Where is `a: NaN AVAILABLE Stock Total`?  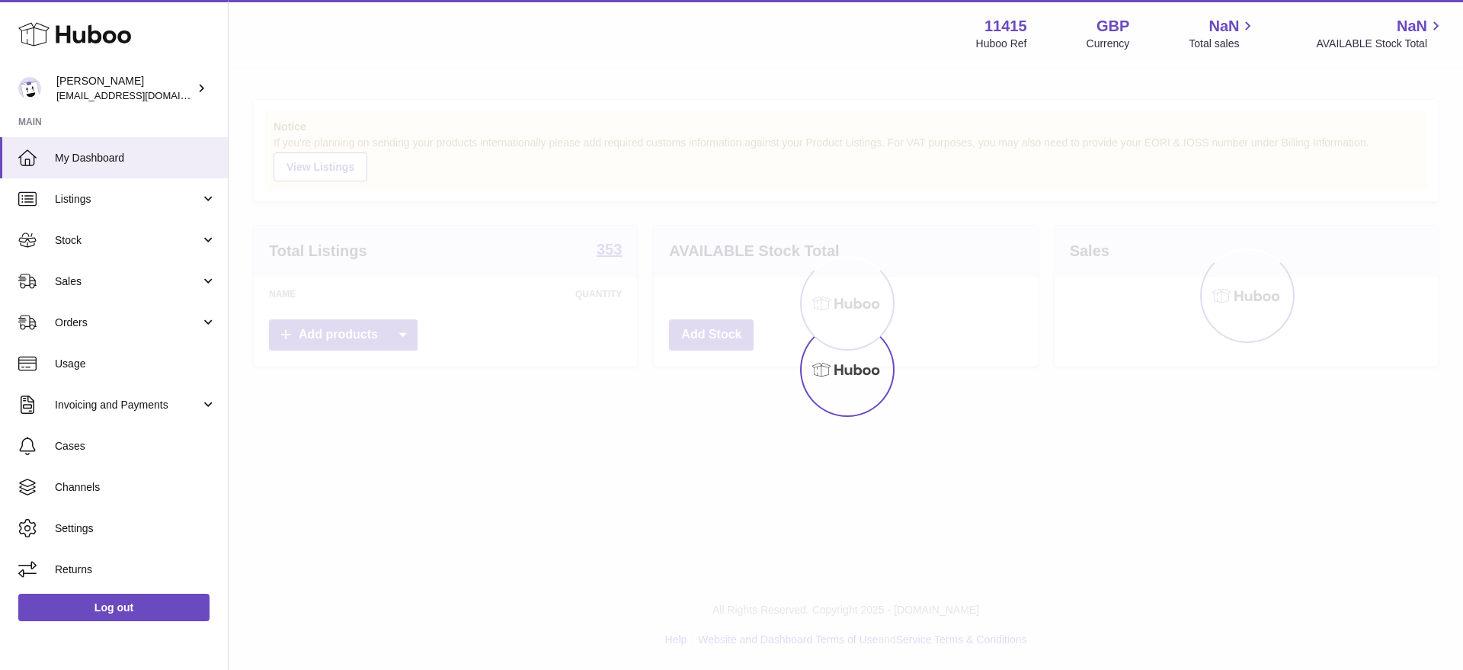
a: NaN AVAILABLE Stock Total is located at coordinates (1380, 34).